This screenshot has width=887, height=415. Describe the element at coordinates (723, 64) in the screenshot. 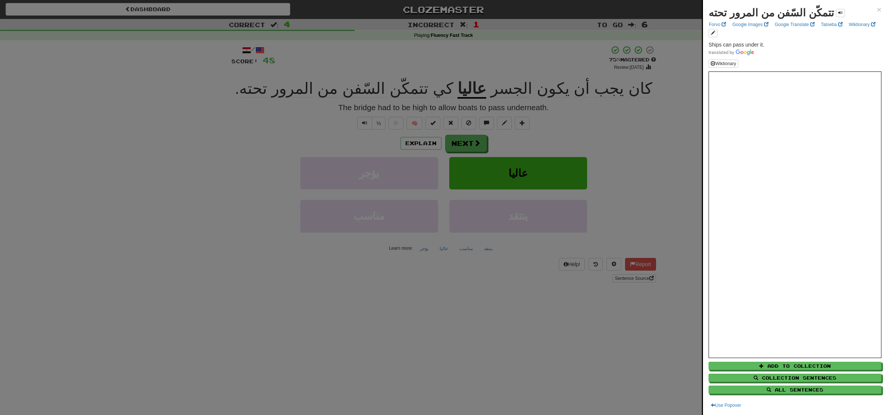

I see `button: Wiktionary` at that location.